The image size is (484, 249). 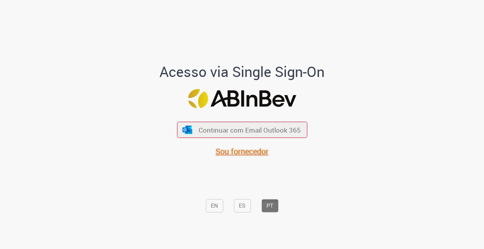 I want to click on button: ES, so click(x=242, y=206).